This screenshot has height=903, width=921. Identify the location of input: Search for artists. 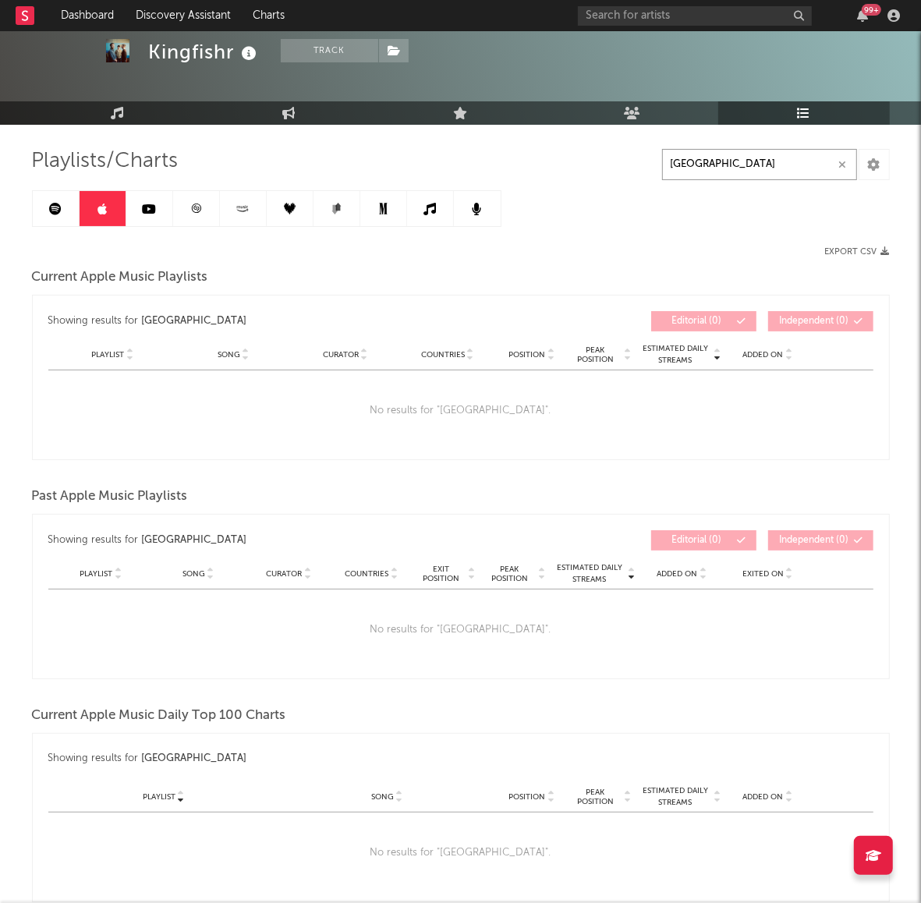
(695, 16).